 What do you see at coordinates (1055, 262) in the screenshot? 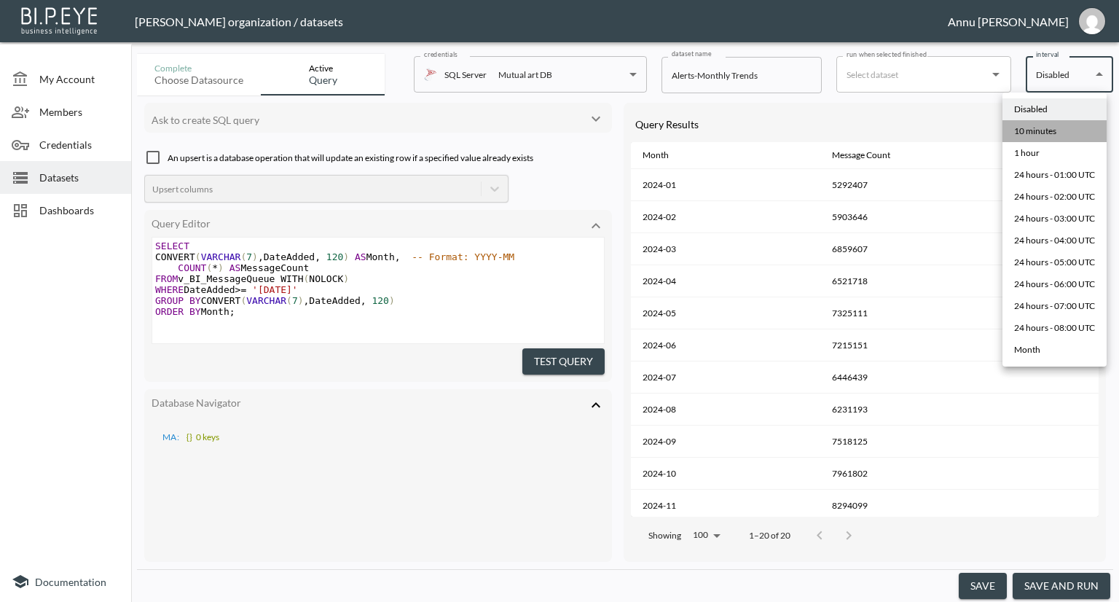
I see `div: 24 hours - 05:00 UTC` at bounding box center [1055, 262].